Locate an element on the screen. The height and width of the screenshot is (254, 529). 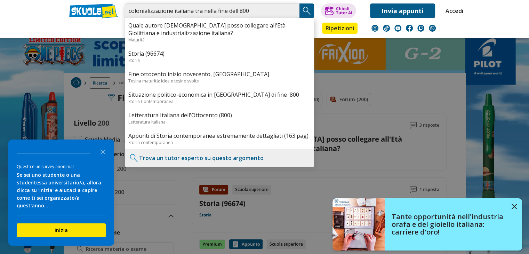
img: Cerca appunti, riassunti o versioni is located at coordinates (307, 11).